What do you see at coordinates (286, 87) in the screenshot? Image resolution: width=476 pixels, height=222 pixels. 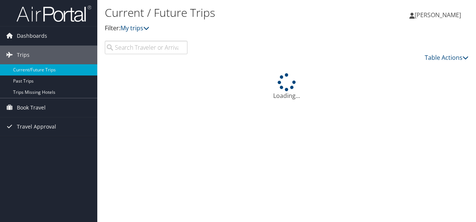 I see `div: Loading...` at bounding box center [286, 87].